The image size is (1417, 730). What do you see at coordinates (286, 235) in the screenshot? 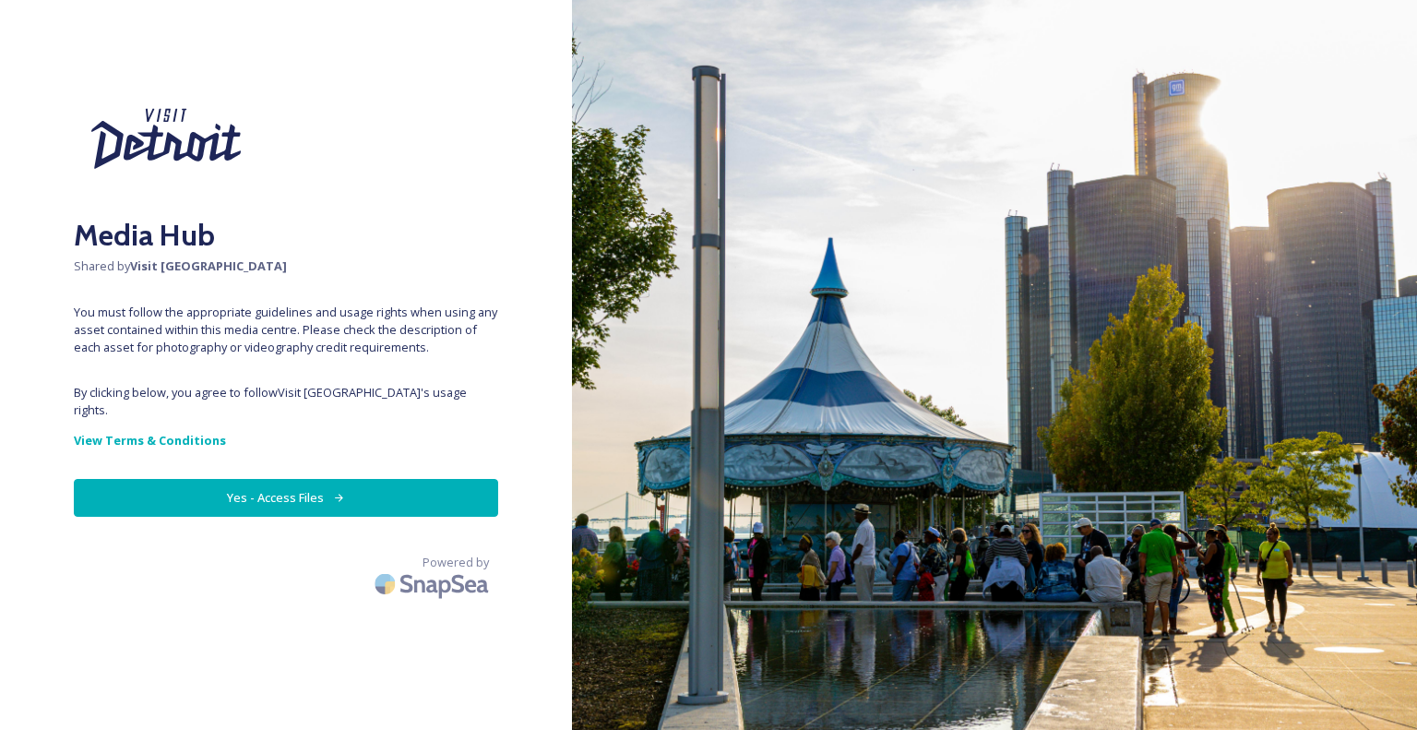
I see `h2: Media Hub` at bounding box center [286, 235].